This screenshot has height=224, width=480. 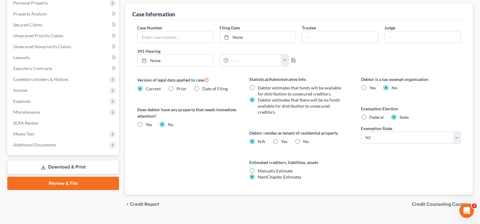 What do you see at coordinates (144, 204) in the screenshot?
I see `span: Credit Report` at bounding box center [144, 204].